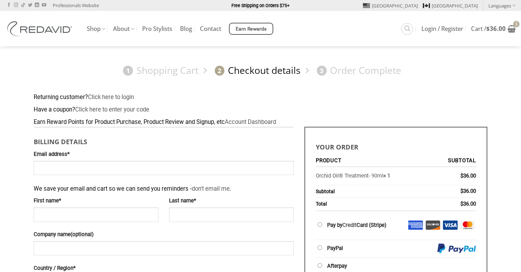  What do you see at coordinates (337, 266) in the screenshot?
I see `label: Afterpay` at bounding box center [337, 266].